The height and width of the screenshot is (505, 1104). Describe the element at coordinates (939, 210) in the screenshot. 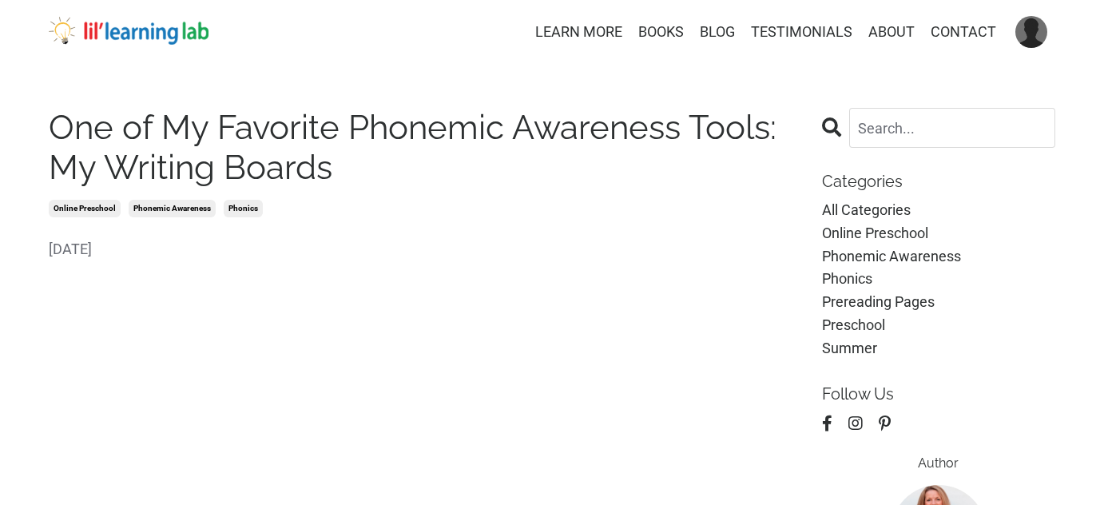

I see `a: All Categories` at that location.